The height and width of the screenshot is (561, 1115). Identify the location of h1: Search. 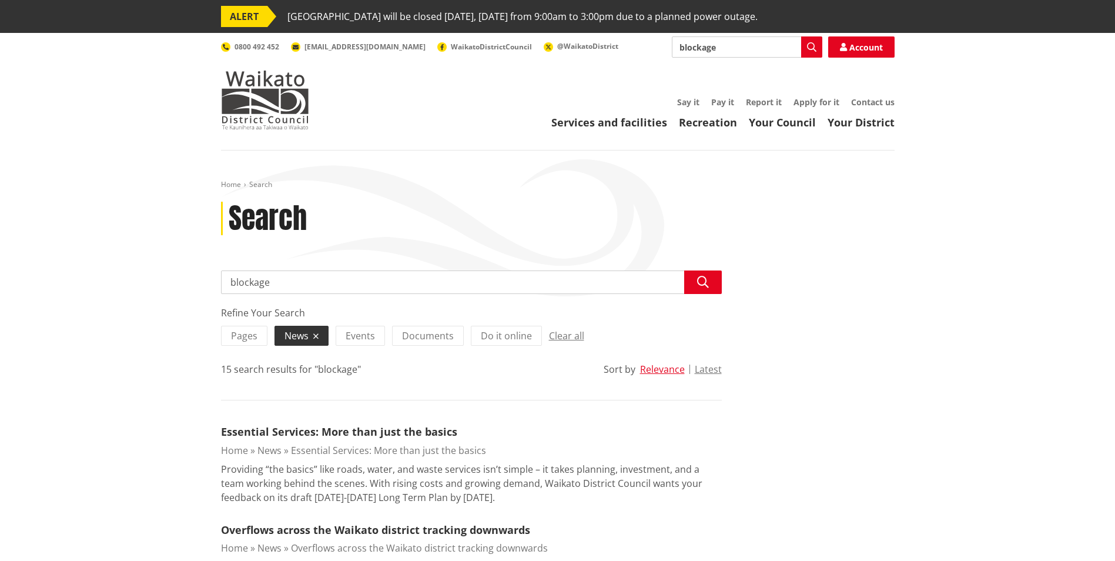
(267, 219).